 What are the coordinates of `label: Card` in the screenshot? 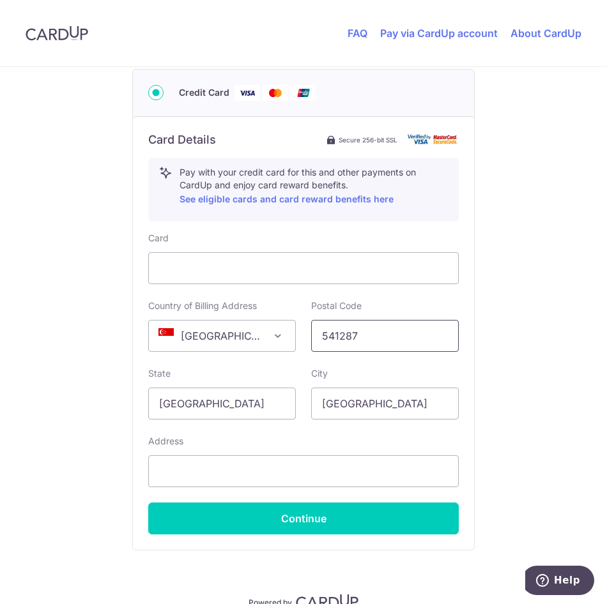 It's located at (158, 238).